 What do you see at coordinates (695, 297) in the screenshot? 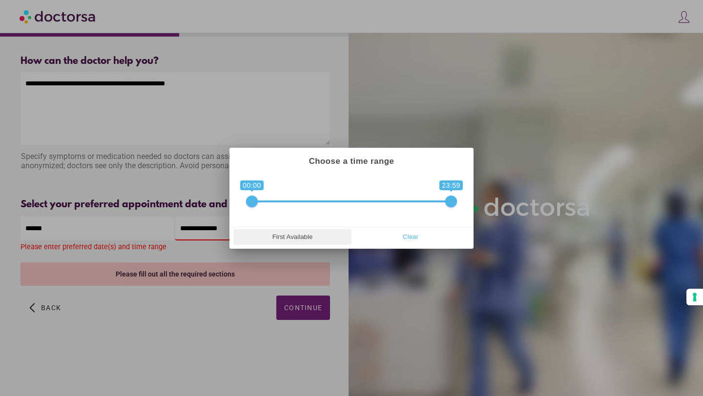
I see `button: Your consent preferences for tracking technologies` at bounding box center [695, 297].